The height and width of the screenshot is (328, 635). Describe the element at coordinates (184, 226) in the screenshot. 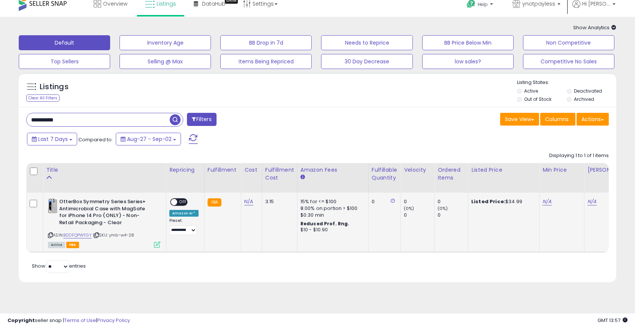

I see `div: Preset:` at that location.